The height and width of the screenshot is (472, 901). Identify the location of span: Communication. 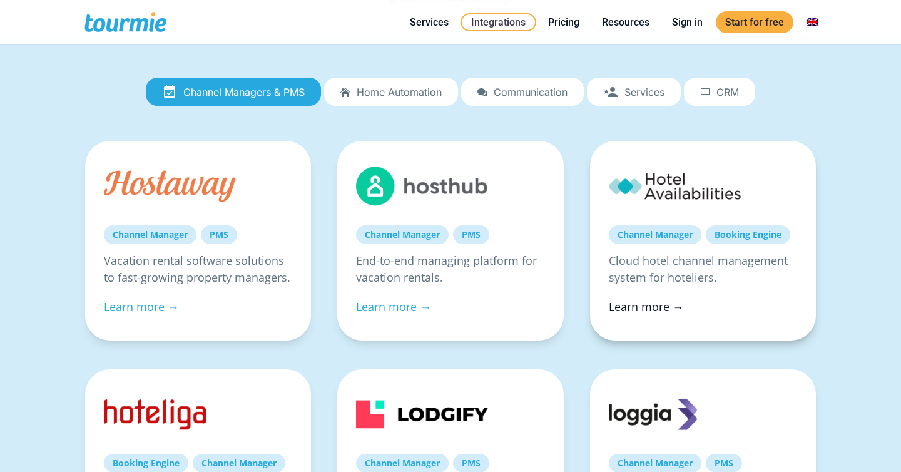
(530, 92).